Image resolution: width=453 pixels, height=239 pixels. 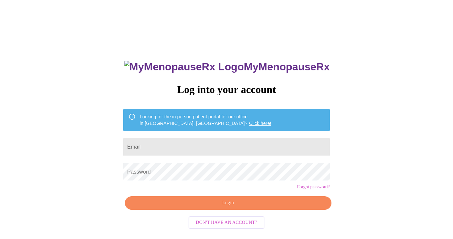 I want to click on a: Don't have an account?, so click(x=226, y=222).